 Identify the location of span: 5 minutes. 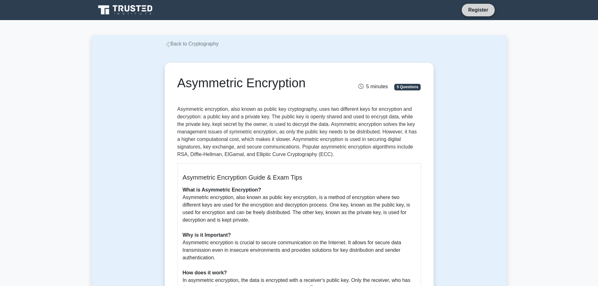
(373, 86).